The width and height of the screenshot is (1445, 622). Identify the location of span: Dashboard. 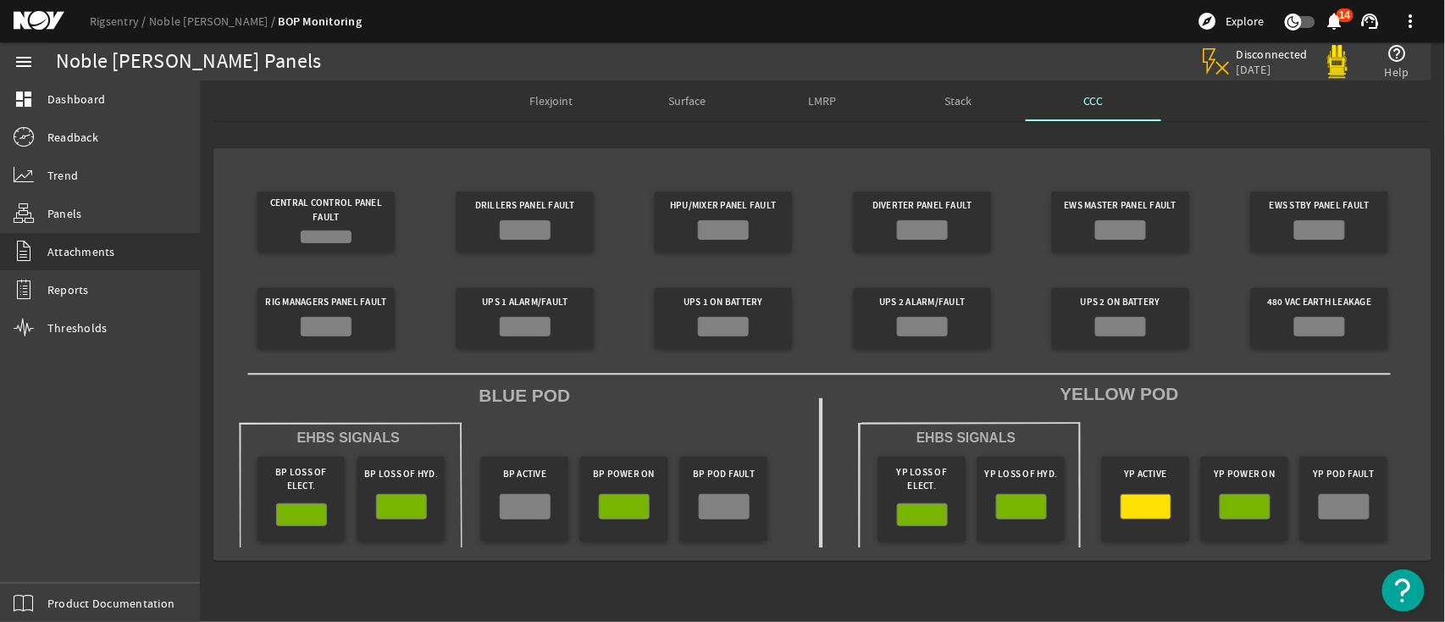
(76, 99).